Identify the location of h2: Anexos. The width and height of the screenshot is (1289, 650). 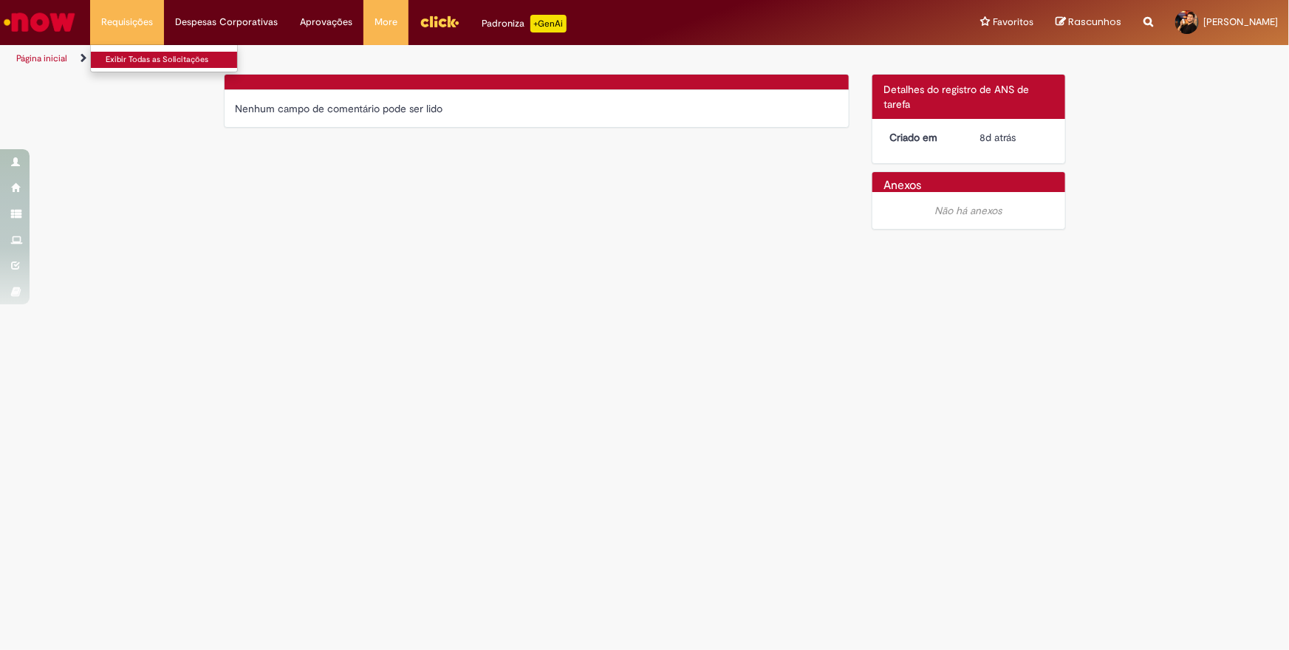
(902, 186).